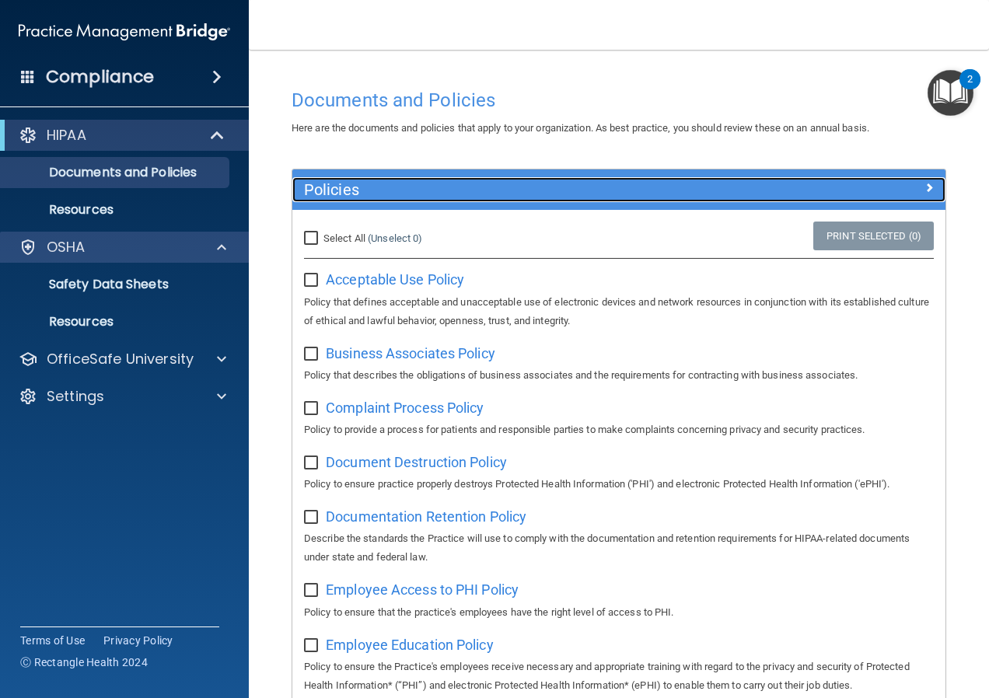 This screenshot has height=698, width=989. What do you see at coordinates (122, 359) in the screenshot?
I see `a: OfficeSafe University` at bounding box center [122, 359].